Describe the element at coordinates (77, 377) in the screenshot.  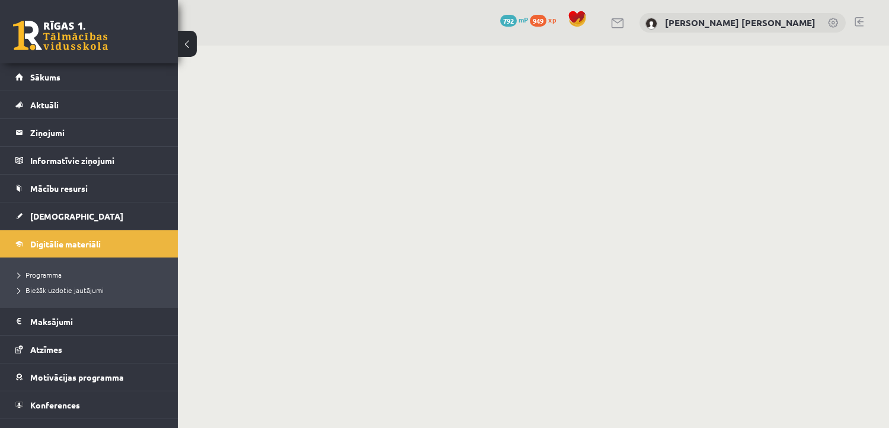
I see `span: Motivācijas programma` at that location.